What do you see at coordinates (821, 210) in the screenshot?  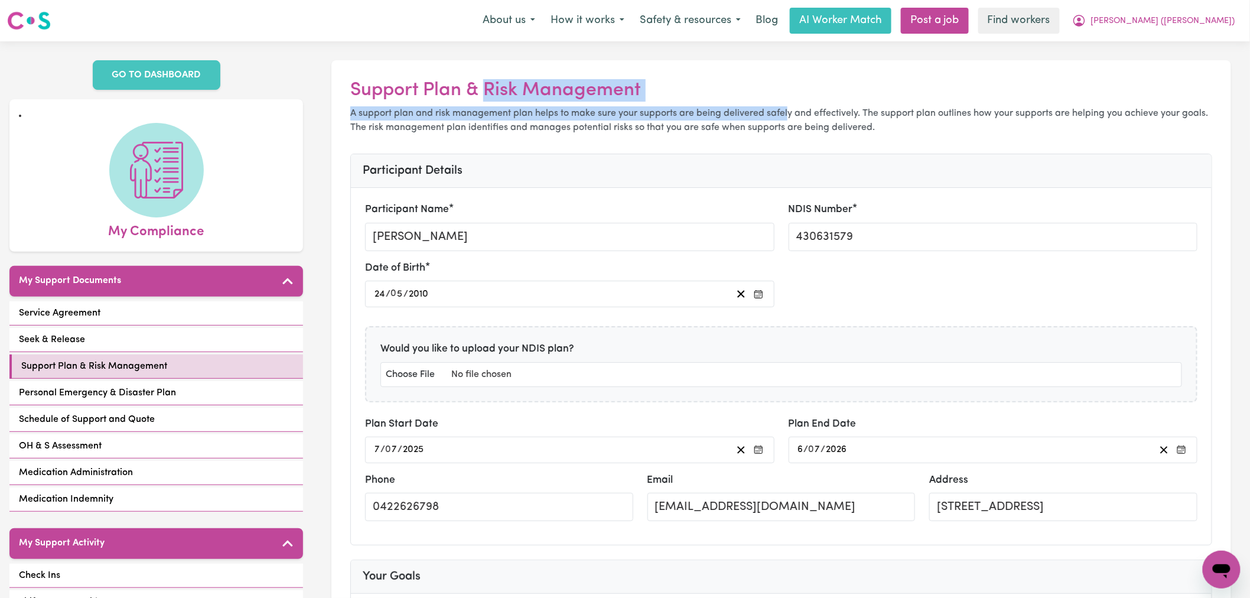 I see `label: NDIS Number` at bounding box center [821, 210].